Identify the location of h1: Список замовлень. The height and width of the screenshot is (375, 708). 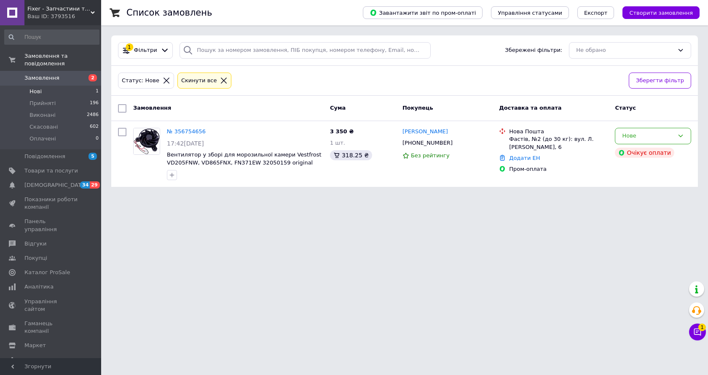
(169, 13).